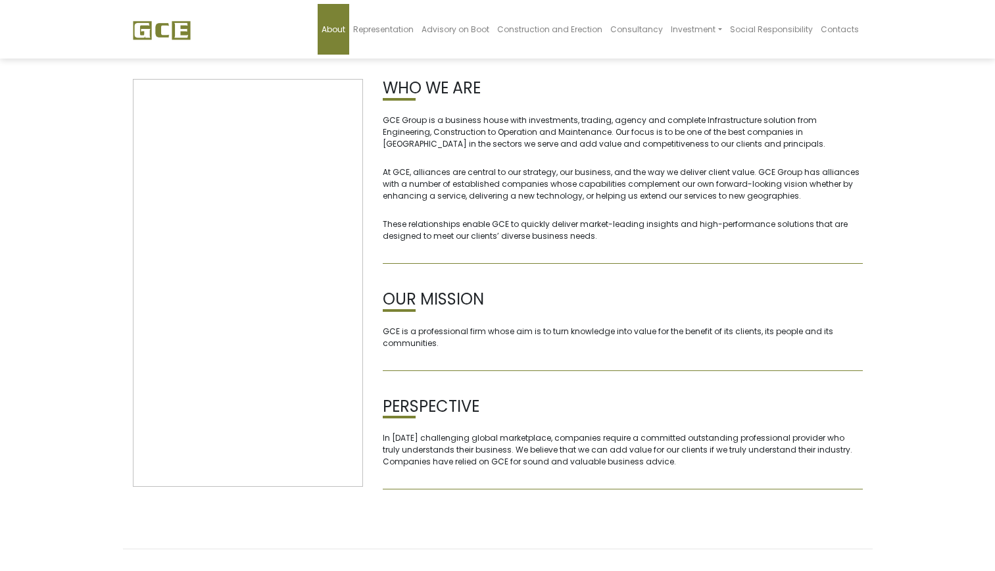  I want to click on img: GCE Group, so click(162, 30).